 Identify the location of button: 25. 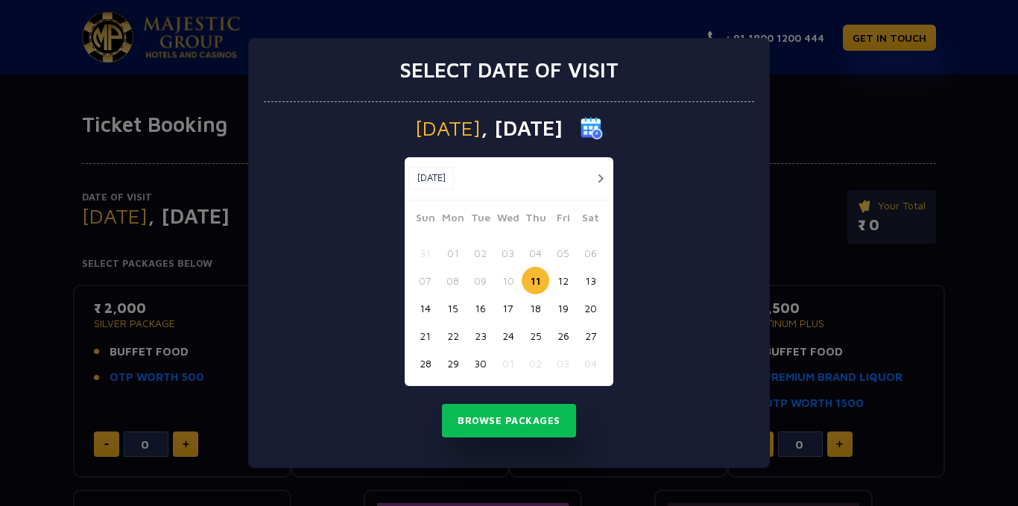
(535, 336).